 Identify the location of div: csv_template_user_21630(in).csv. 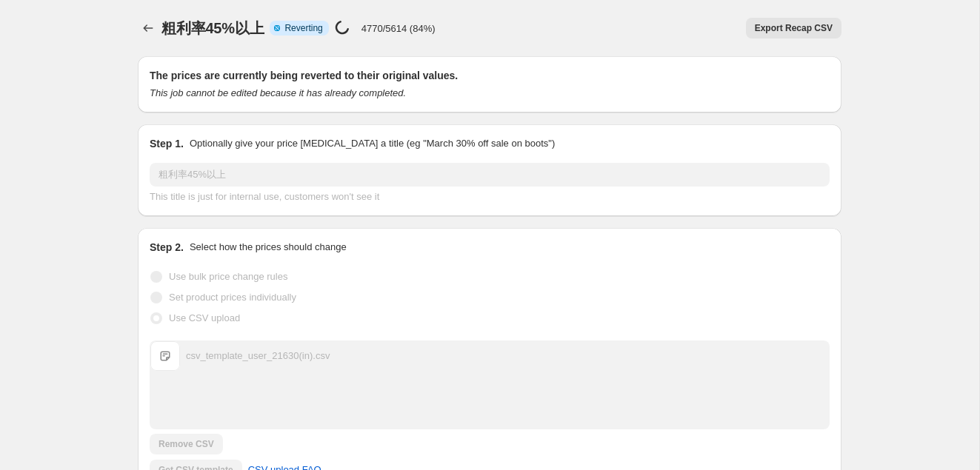
(258, 356).